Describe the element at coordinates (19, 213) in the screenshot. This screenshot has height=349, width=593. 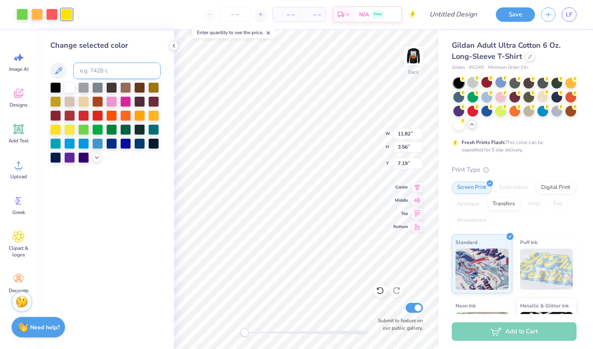
I see `span: Greek` at that location.